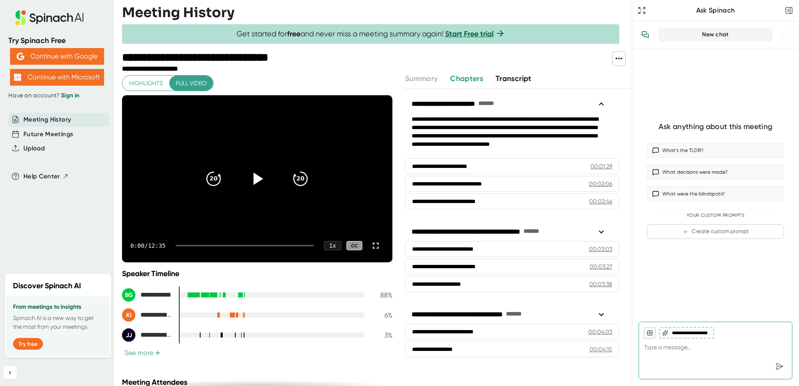 The height and width of the screenshot is (386, 799). Describe the element at coordinates (716, 194) in the screenshot. I see `button: What were the blindspots?` at that location.